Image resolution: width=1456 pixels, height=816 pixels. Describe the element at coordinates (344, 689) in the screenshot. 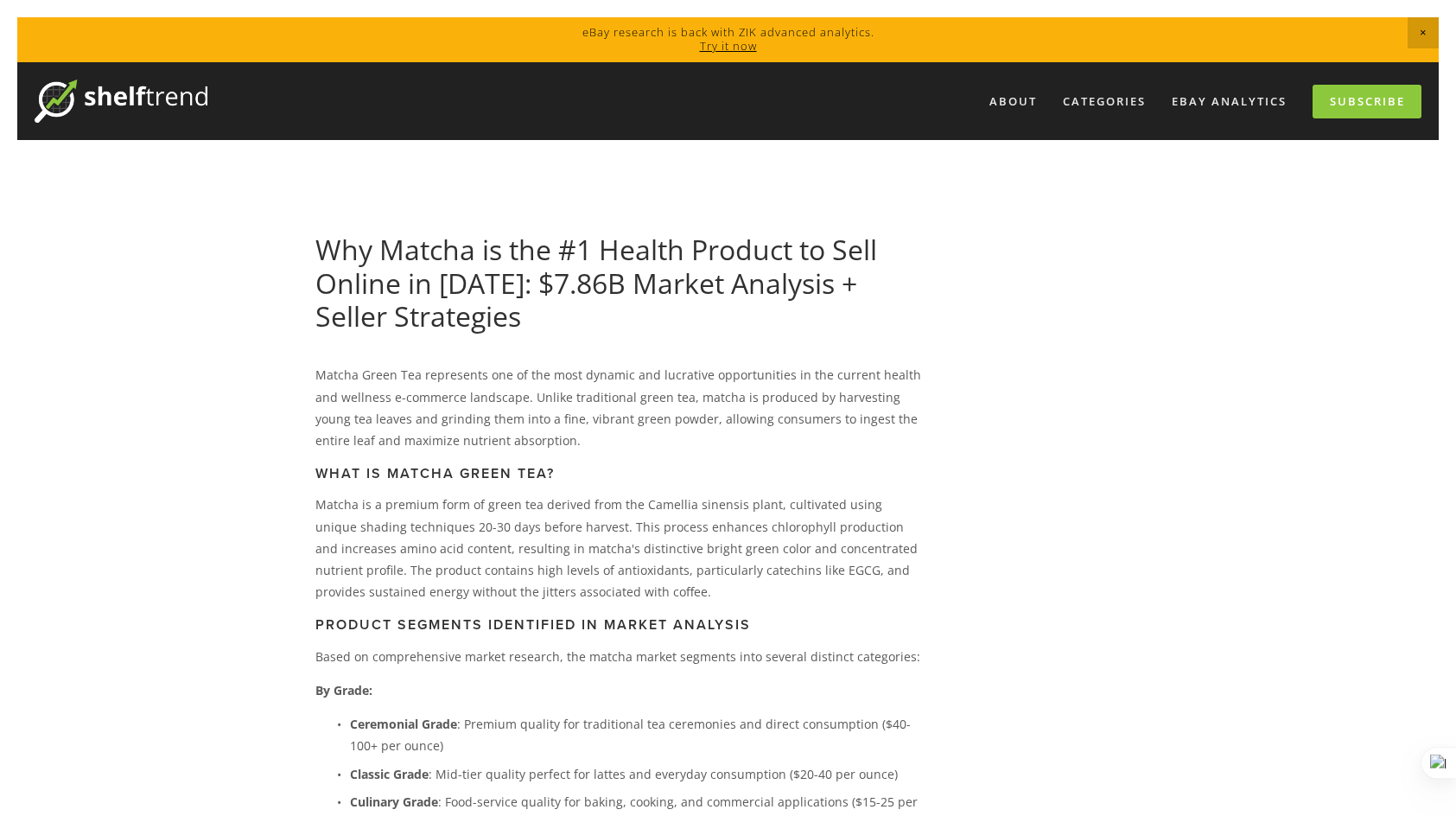

I see `strong: By Grade:` at that location.